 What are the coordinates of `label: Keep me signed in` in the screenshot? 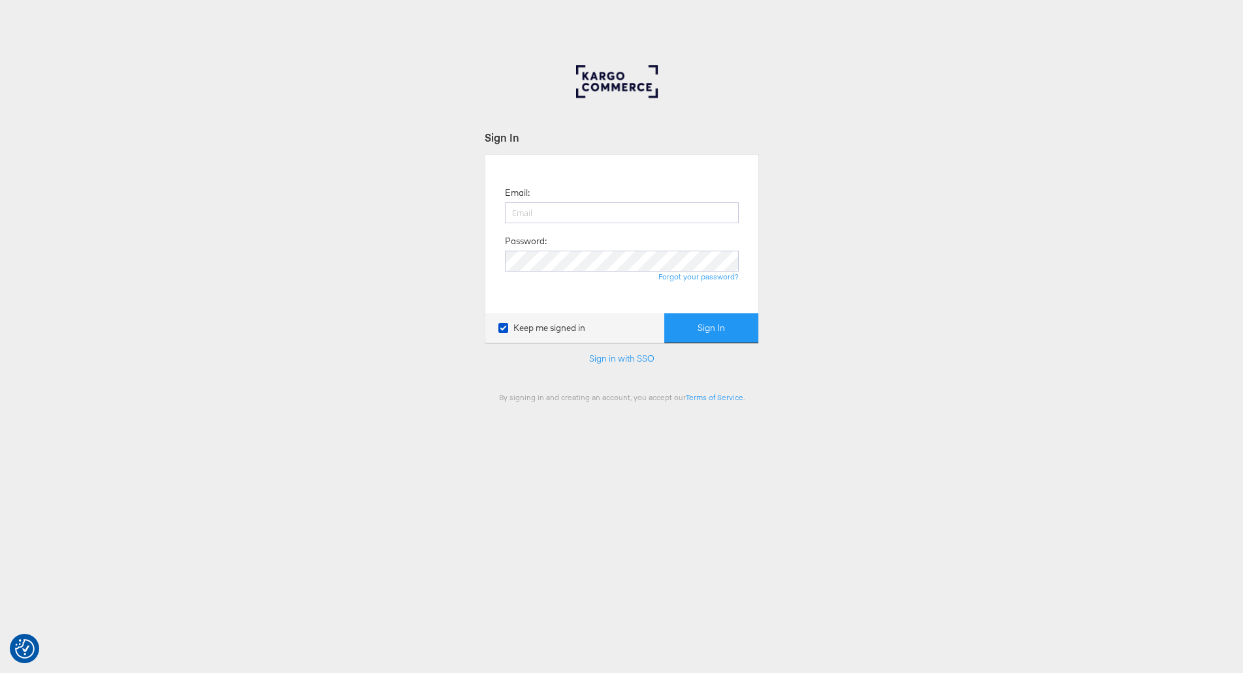 It's located at (541, 328).